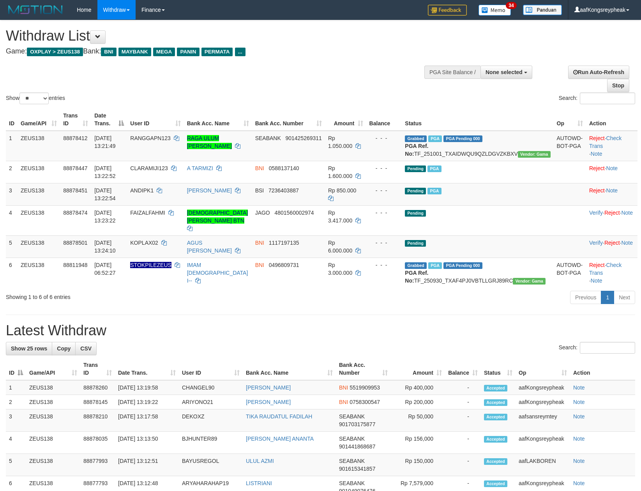  What do you see at coordinates (53, 368) in the screenshot?
I see `th: Game/API: activate to sort column ascending` at bounding box center [53, 368].